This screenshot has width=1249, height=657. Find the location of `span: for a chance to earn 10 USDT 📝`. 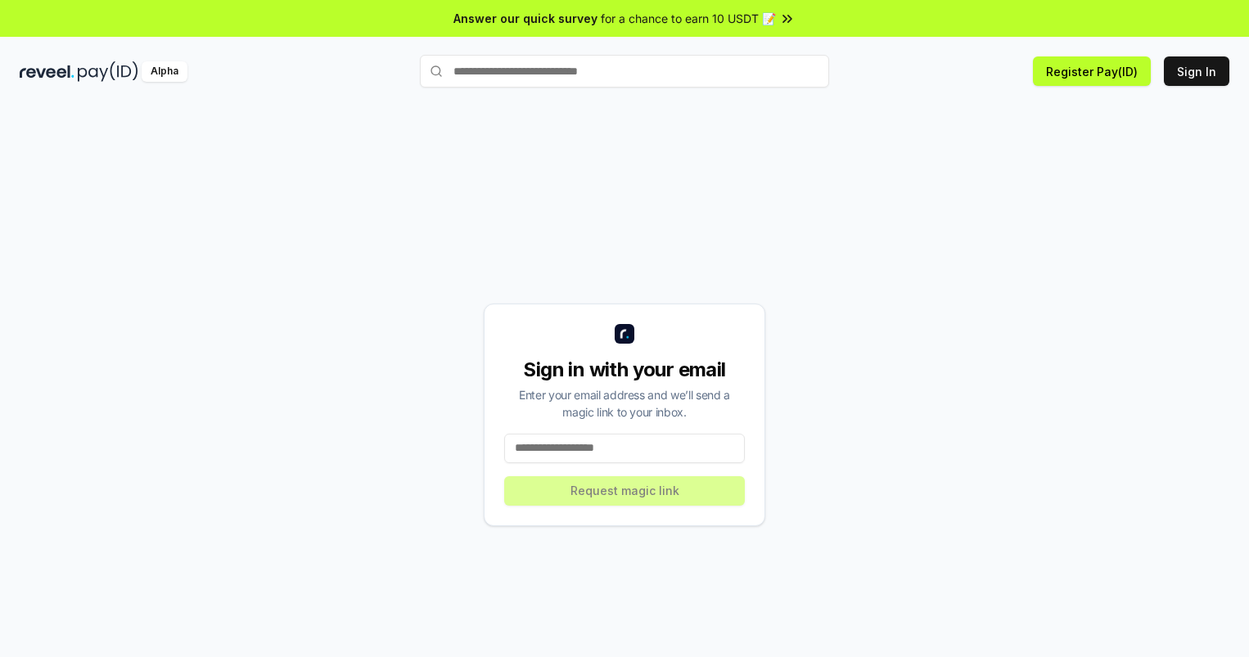

span: for a chance to earn 10 USDT 📝 is located at coordinates (688, 18).